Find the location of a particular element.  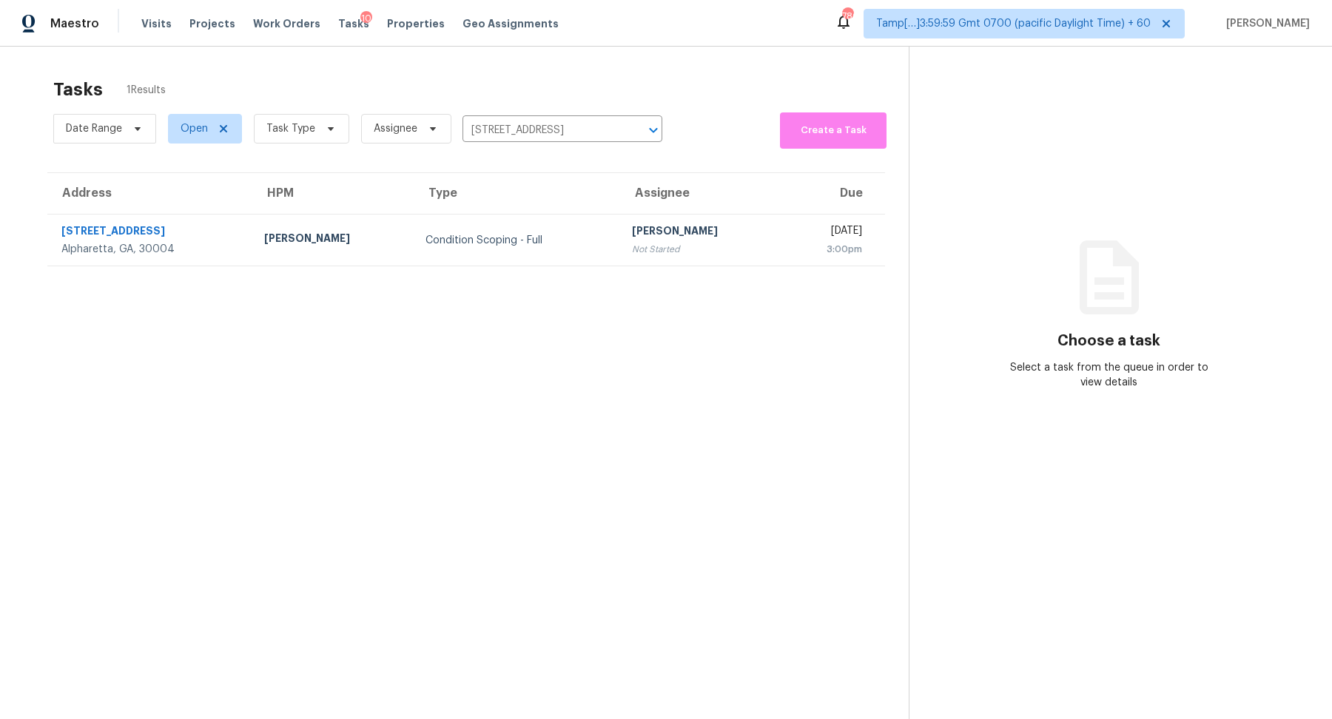

th: Type is located at coordinates (517, 194).